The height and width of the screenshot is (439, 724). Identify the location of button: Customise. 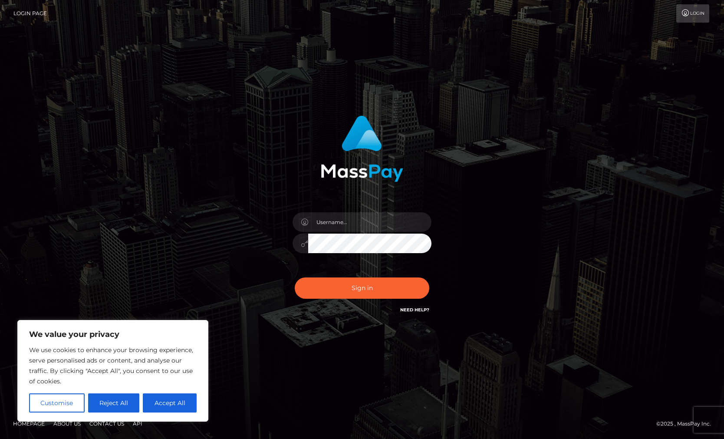
(57, 403).